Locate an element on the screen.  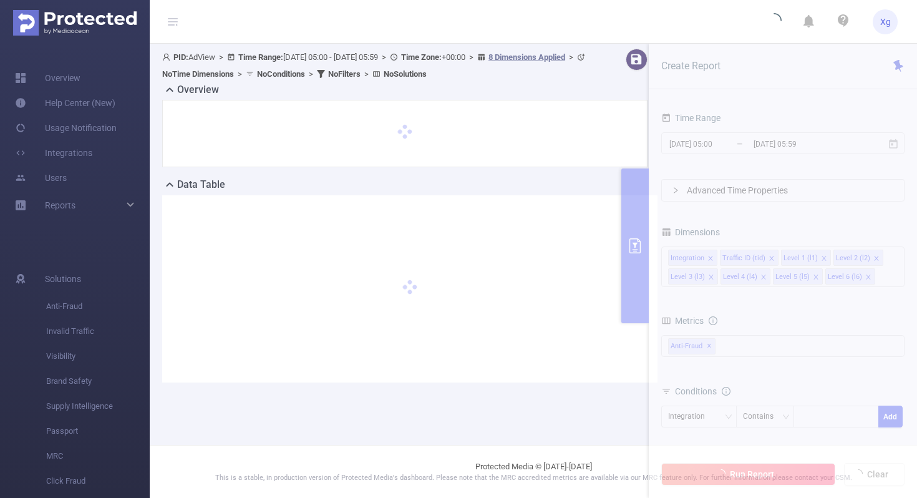
a: Help Center (New) is located at coordinates (65, 103).